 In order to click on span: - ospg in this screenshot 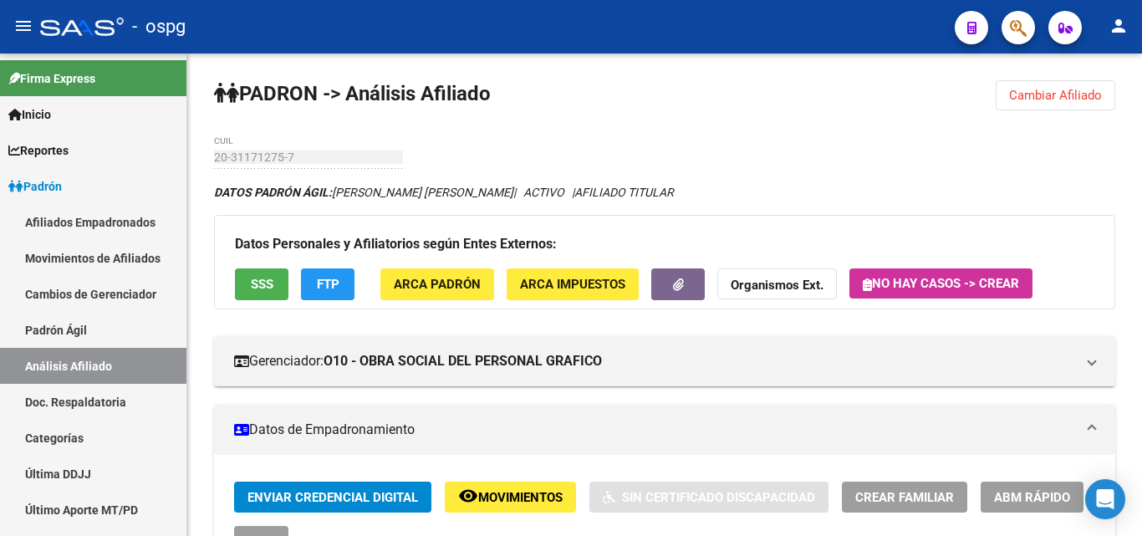, I will do `click(159, 27)`.